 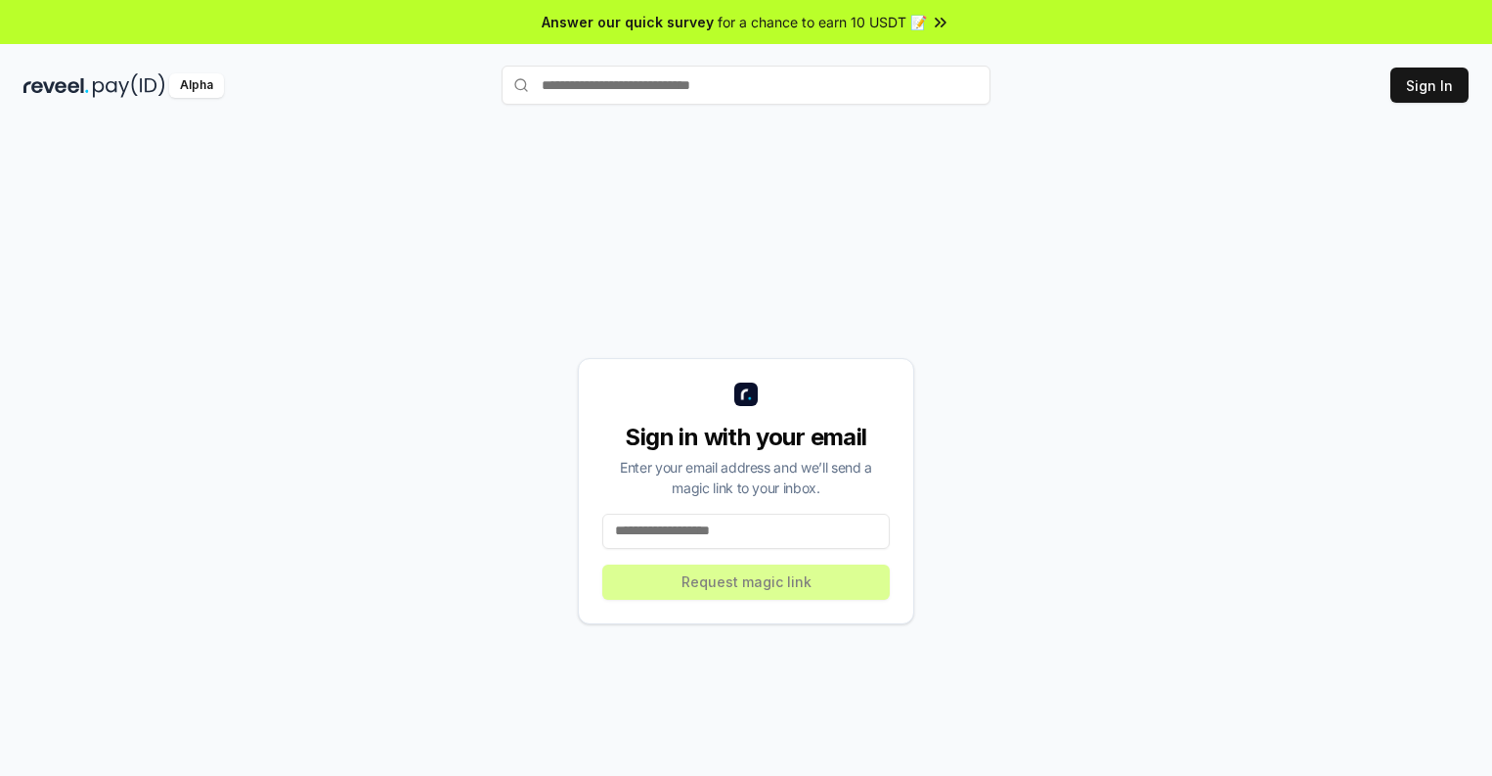 What do you see at coordinates (628, 22) in the screenshot?
I see `span: Answer our quick survey` at bounding box center [628, 22].